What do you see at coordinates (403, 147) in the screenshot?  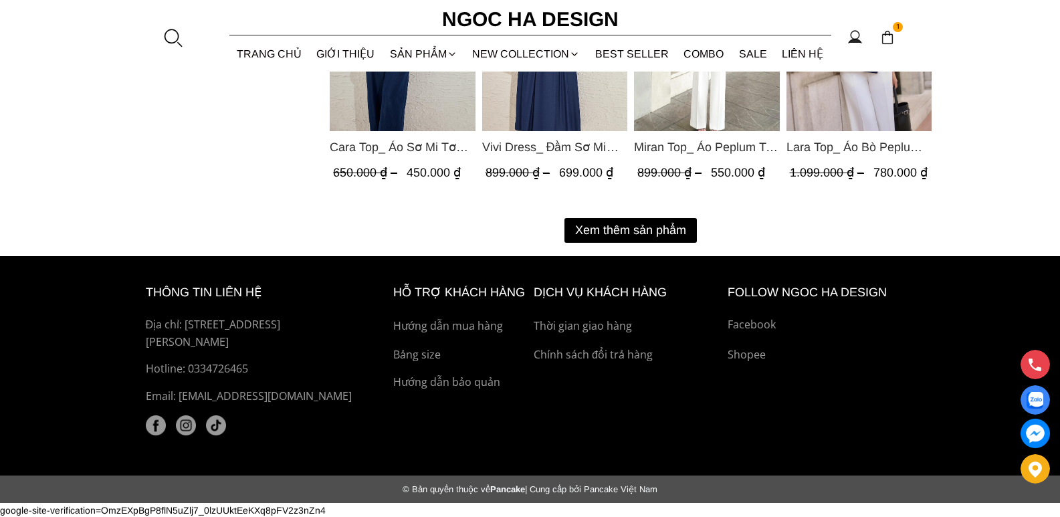 I see `span: Cara Top_ Áo Sơ Mi Tơ Rớt Vai Nhún Eo Màu Trắng A1073` at bounding box center [403, 147].